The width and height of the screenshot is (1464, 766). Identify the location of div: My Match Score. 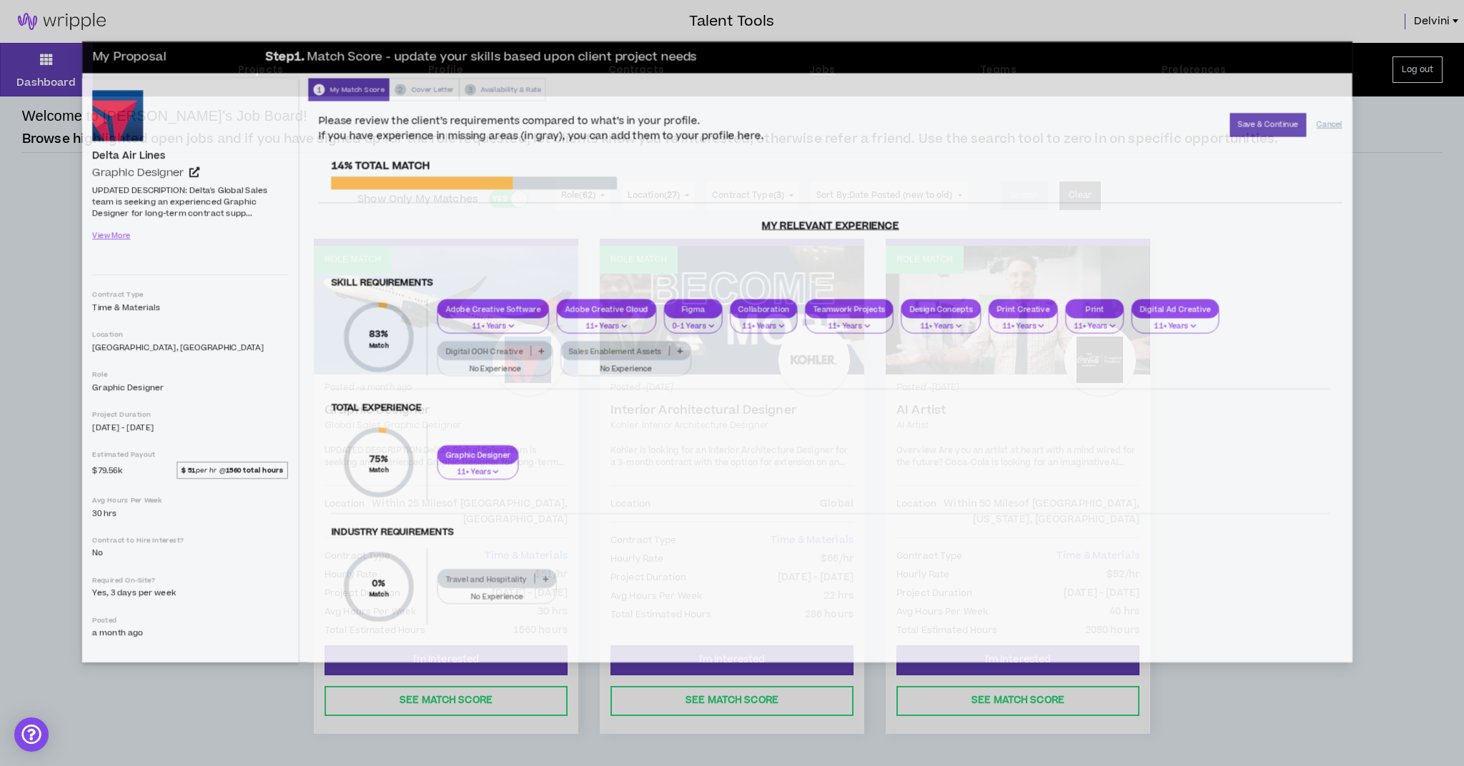
(317, 69).